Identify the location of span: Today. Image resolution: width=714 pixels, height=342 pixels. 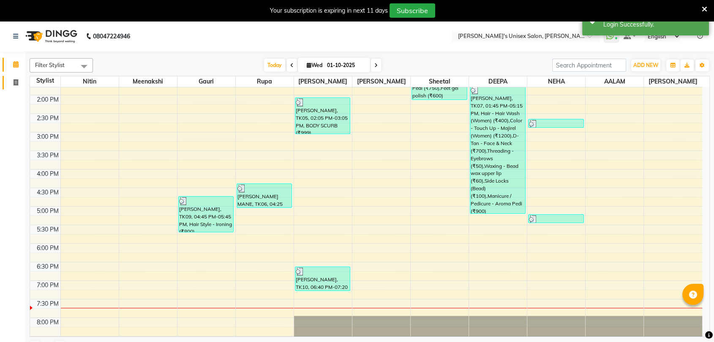
(274, 65).